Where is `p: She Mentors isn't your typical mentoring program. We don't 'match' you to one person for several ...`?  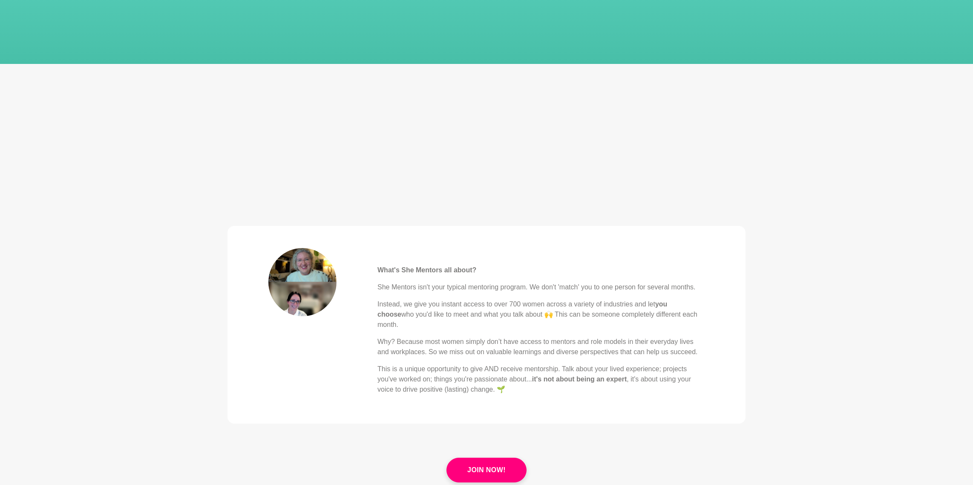 p: She Mentors isn't your typical mentoring program. We don't 'match' you to one person for several ... is located at coordinates (541, 287).